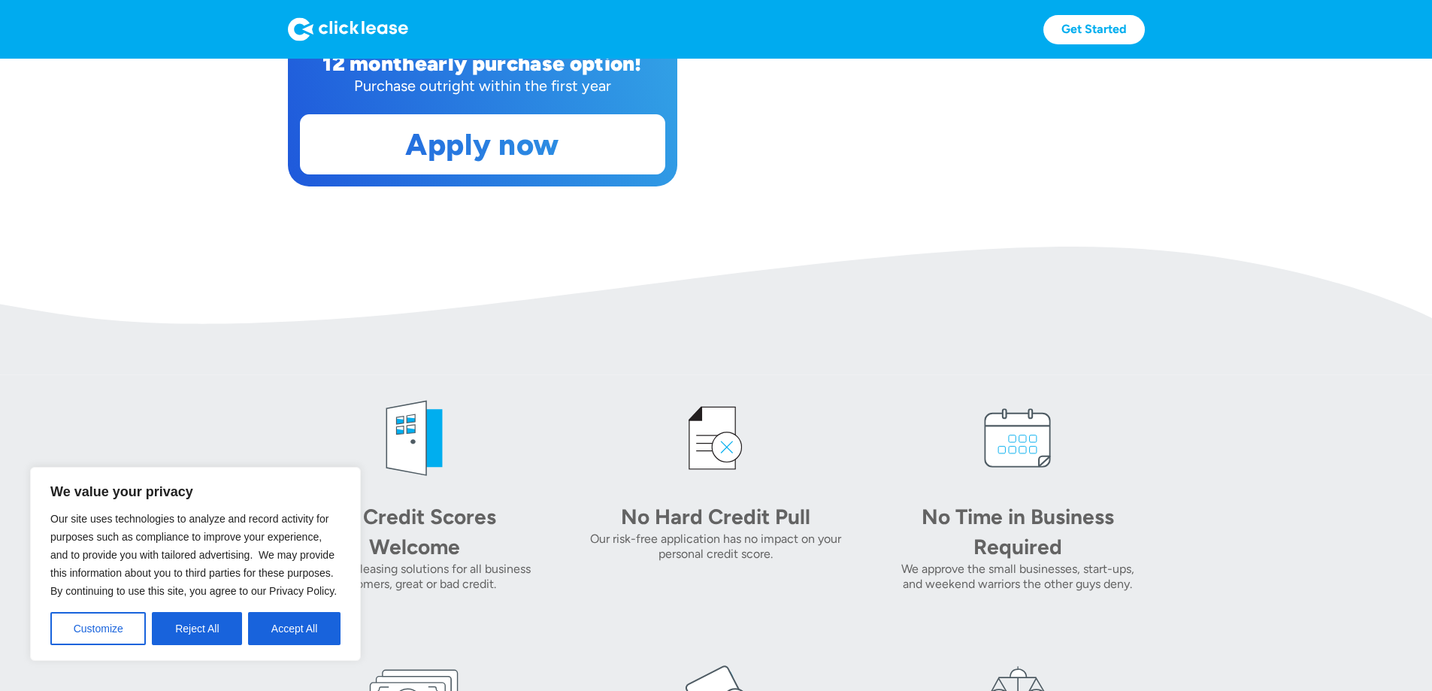  Describe the element at coordinates (368, 63) in the screenshot. I see `div: 12 month` at that location.